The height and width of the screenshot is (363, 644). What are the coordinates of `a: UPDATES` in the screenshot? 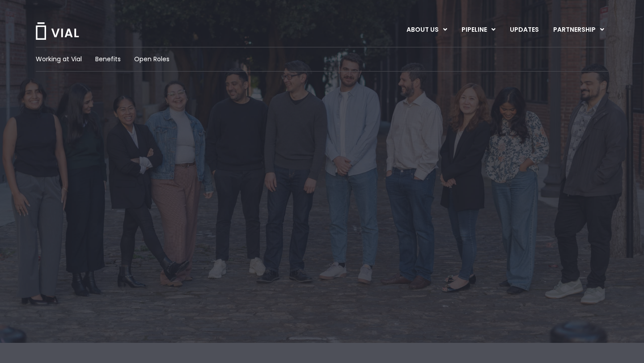 It's located at (524, 30).